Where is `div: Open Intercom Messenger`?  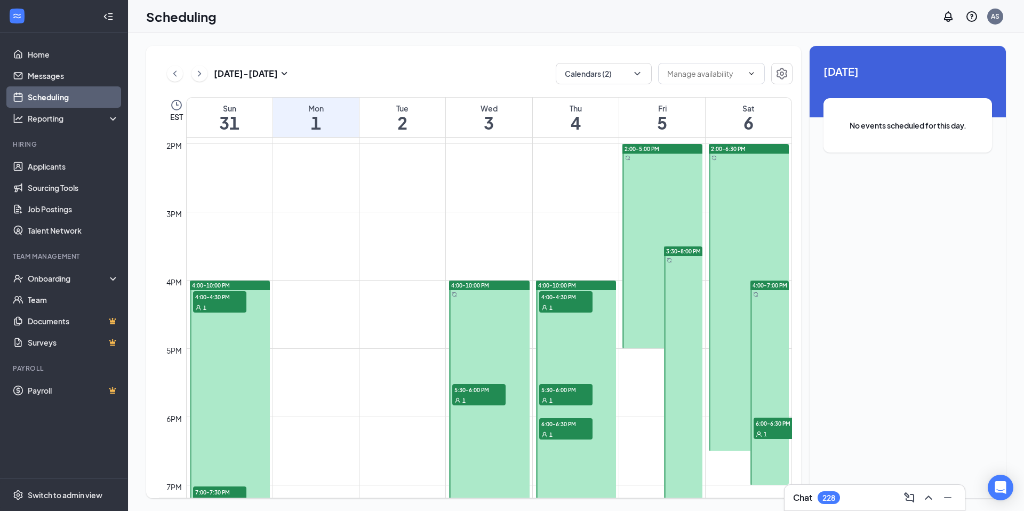 div: Open Intercom Messenger is located at coordinates (1000, 487).